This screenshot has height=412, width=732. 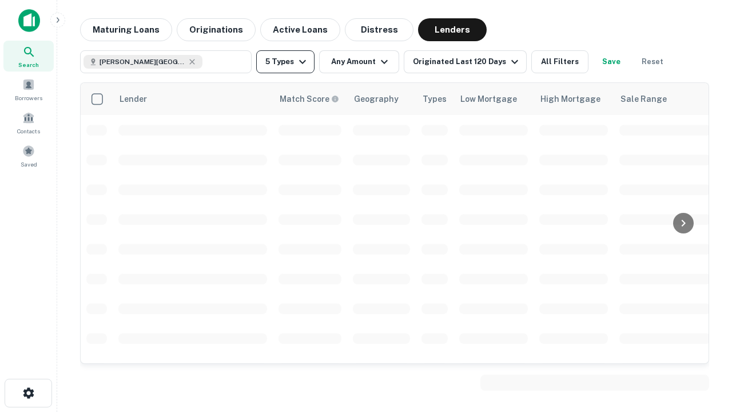 I want to click on button: Save your search to get updates of matches that match your search criteria., so click(x=611, y=62).